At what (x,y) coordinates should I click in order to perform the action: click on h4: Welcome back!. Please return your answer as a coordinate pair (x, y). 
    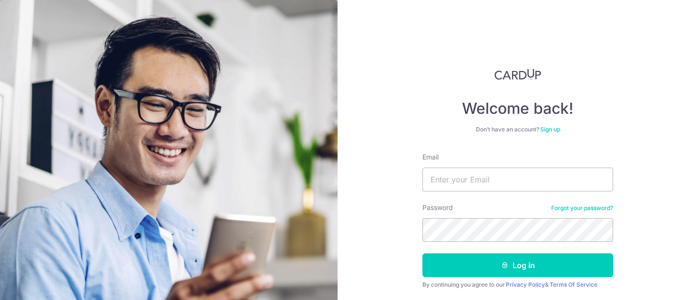
    Looking at the image, I should click on (518, 109).